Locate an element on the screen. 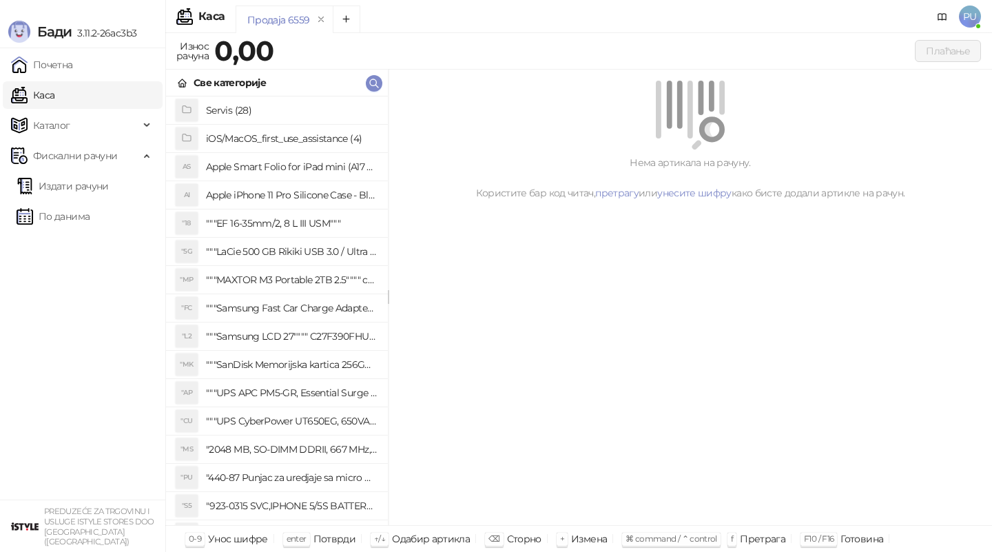 This screenshot has width=992, height=552. h4: """Samsung Fast Car Charge Adapter, brzi auto punja_, boja crna""" is located at coordinates (292, 308).